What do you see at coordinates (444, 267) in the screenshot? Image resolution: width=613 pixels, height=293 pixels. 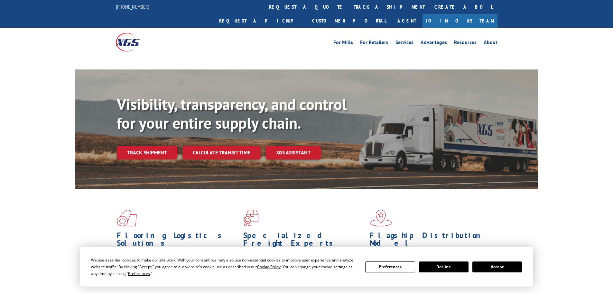 I see `button: Decline` at bounding box center [444, 267].